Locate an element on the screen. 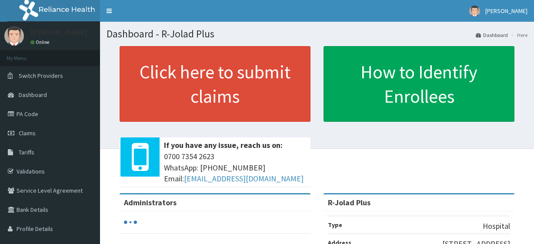  span: Claims is located at coordinates (27, 133).